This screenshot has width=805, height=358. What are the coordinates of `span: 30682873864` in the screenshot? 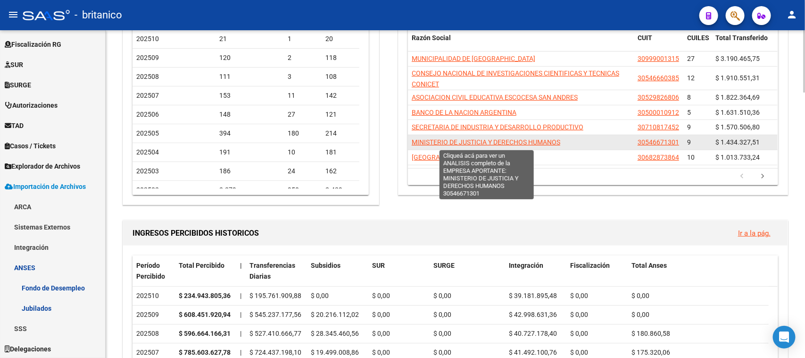 It's located at (659, 157).